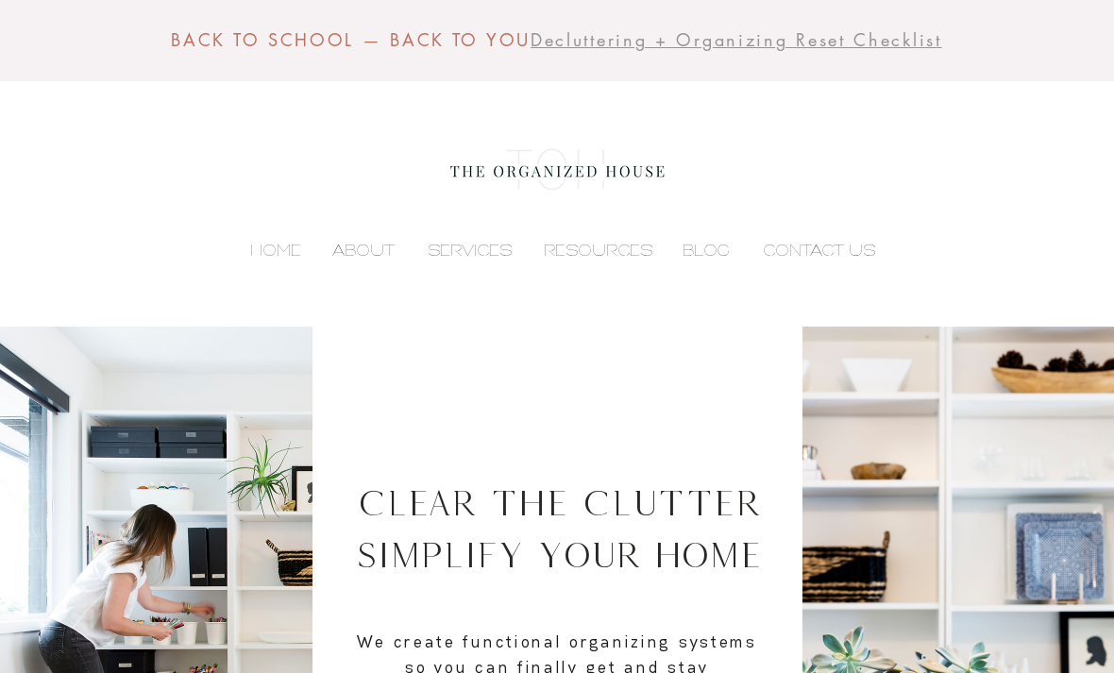 The width and height of the screenshot is (1114, 673). What do you see at coordinates (737, 40) in the screenshot?
I see `span: Decluttering + Organizing Reset Checklist` at bounding box center [737, 40].